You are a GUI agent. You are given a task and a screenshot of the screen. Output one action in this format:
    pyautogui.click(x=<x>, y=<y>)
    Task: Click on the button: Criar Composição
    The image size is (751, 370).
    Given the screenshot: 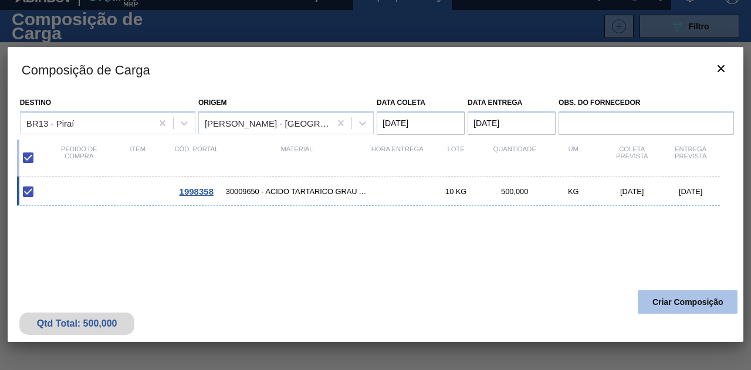 What is the action you would take?
    pyautogui.click(x=688, y=302)
    